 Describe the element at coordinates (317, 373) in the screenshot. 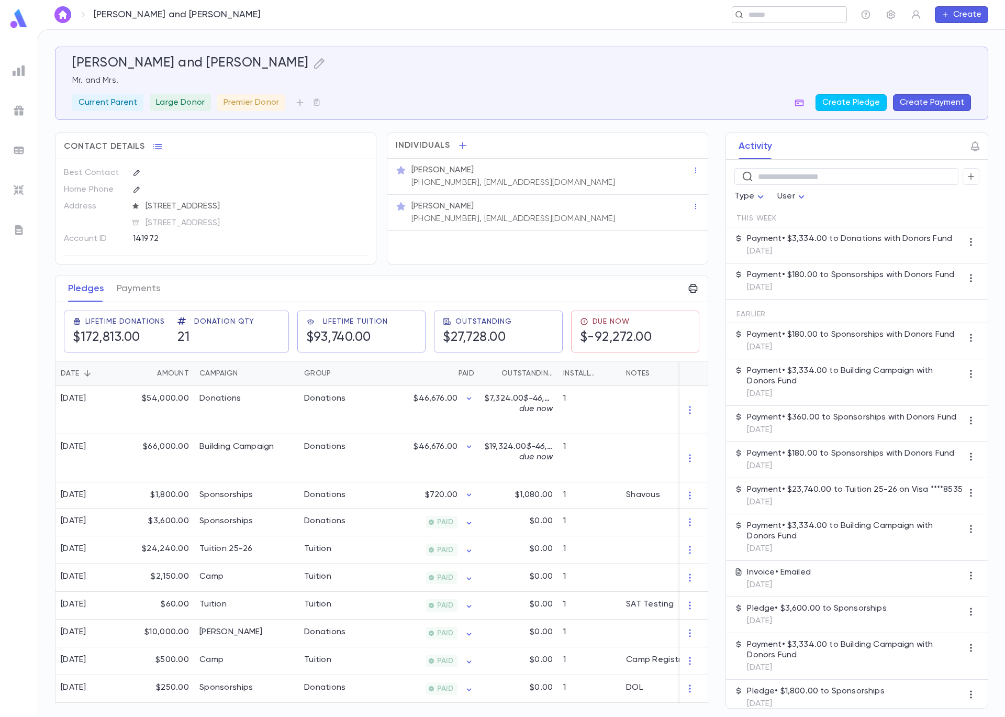

I see `div: Group` at that location.